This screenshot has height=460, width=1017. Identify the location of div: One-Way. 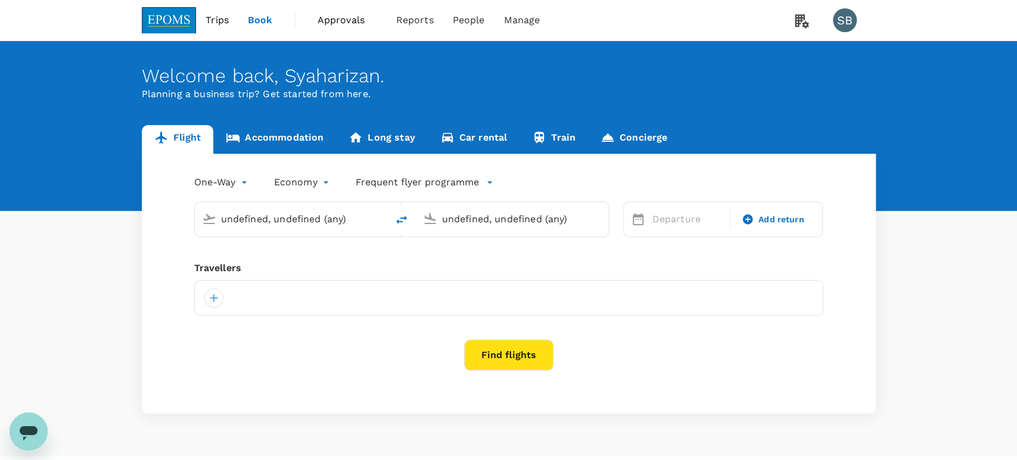
(222, 182).